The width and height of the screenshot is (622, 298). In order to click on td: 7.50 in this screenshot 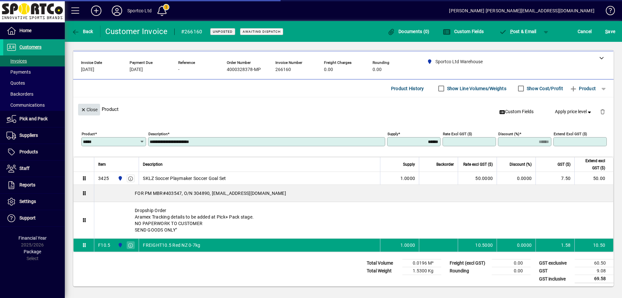, I will do `click(555, 178)`.